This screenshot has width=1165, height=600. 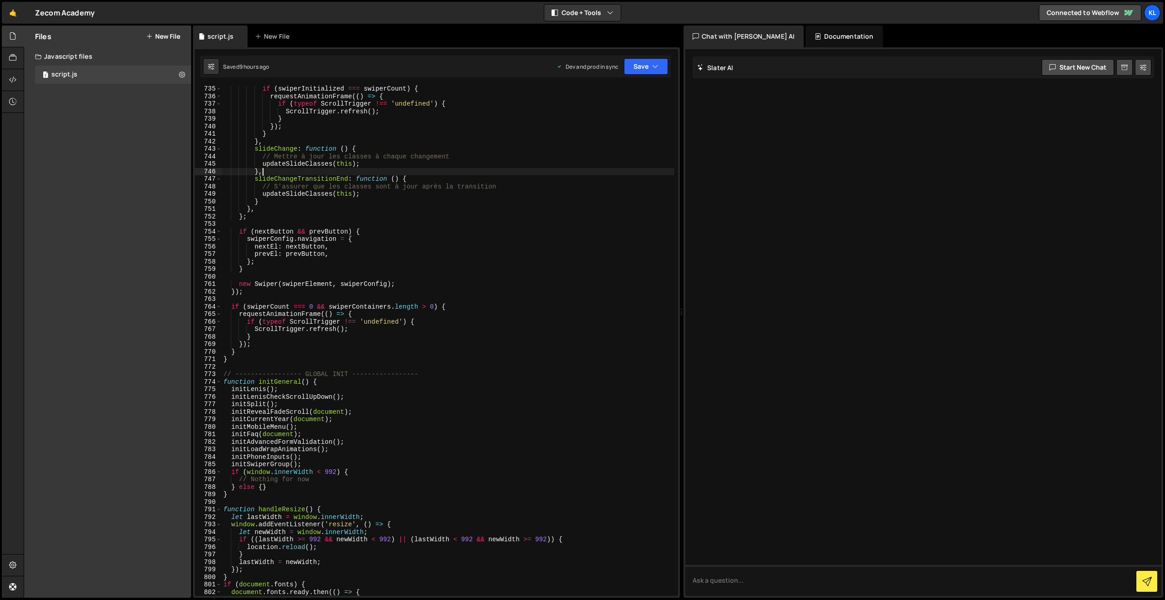 What do you see at coordinates (208, 389) in the screenshot?
I see `div: 775` at bounding box center [208, 389].